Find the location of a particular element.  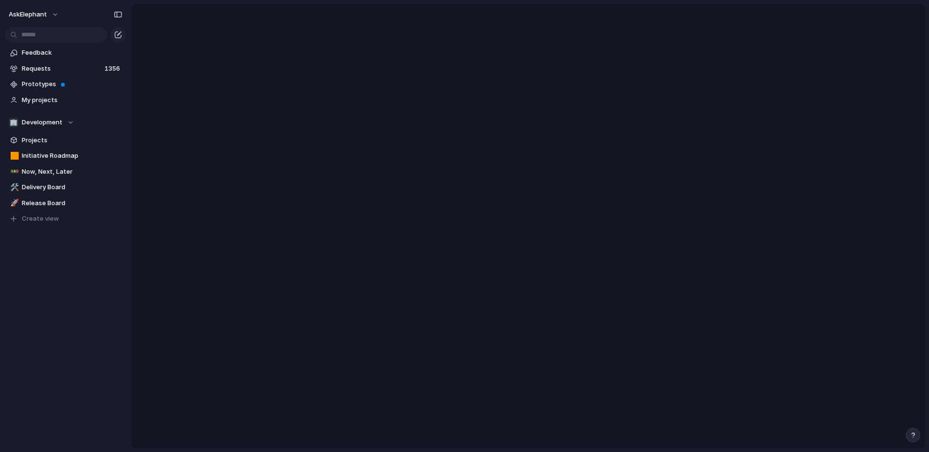

a: 🚀Release Board is located at coordinates (65, 203).